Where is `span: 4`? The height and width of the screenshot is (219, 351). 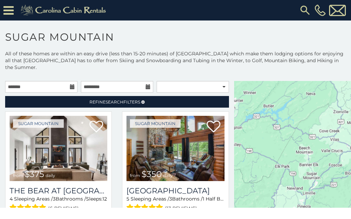
span: 4 is located at coordinates (11, 199).